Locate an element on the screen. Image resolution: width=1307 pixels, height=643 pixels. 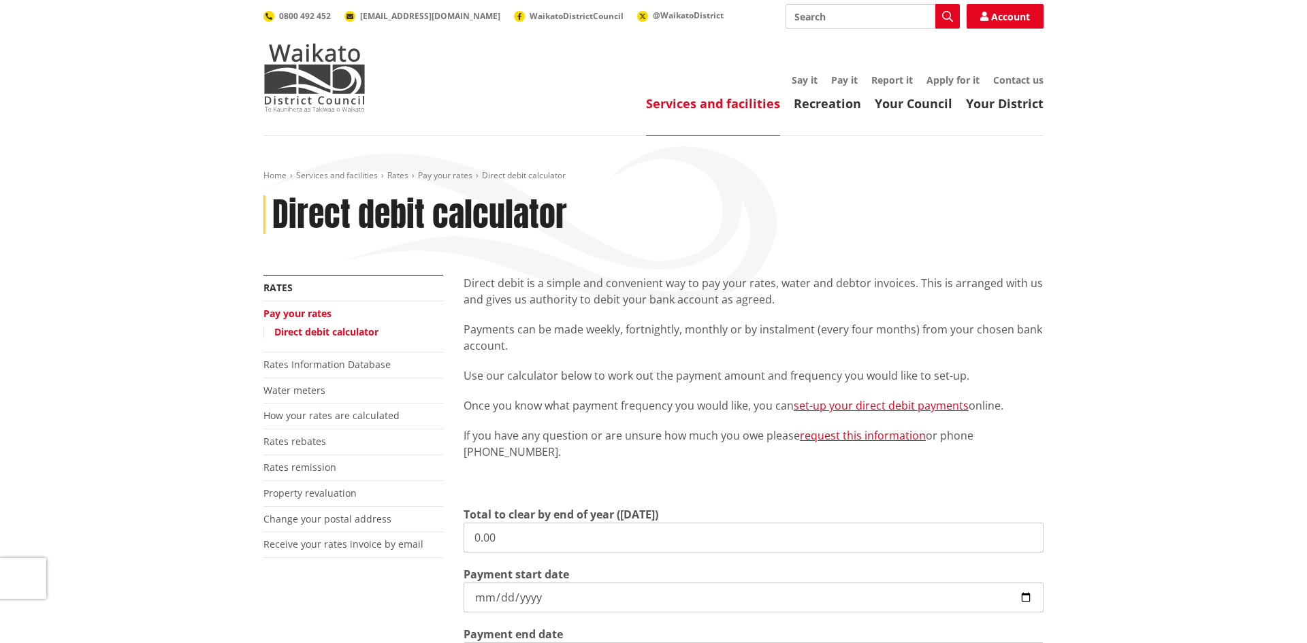
a: @WaikatoDistrict is located at coordinates (680, 15).